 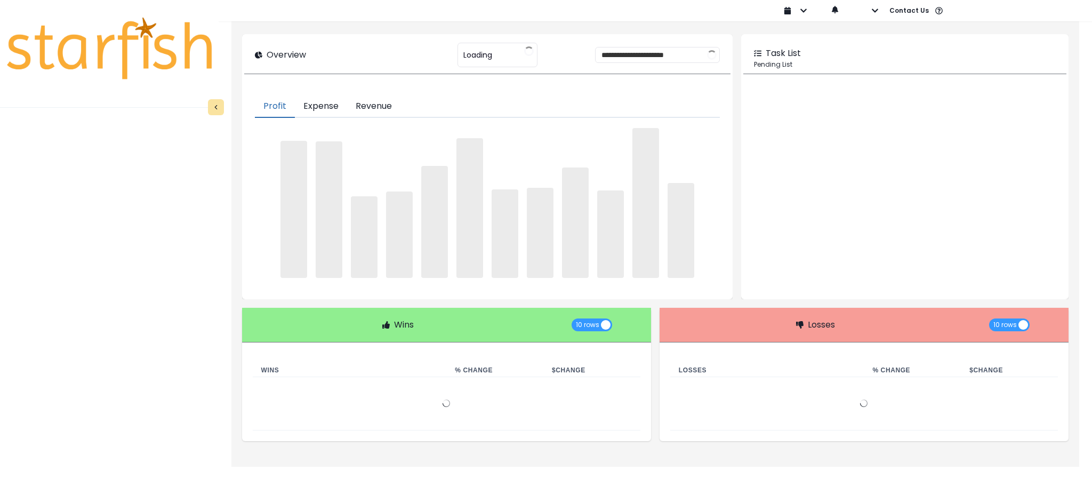 What do you see at coordinates (374, 107) in the screenshot?
I see `button: Revenue` at bounding box center [374, 107].